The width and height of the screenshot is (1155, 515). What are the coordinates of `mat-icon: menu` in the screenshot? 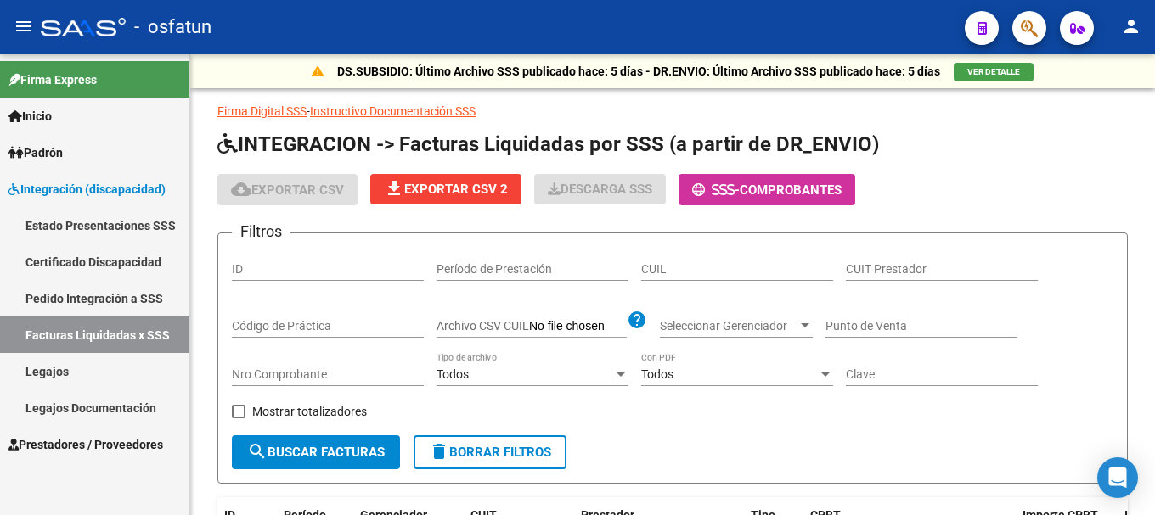 It's located at (24, 26).